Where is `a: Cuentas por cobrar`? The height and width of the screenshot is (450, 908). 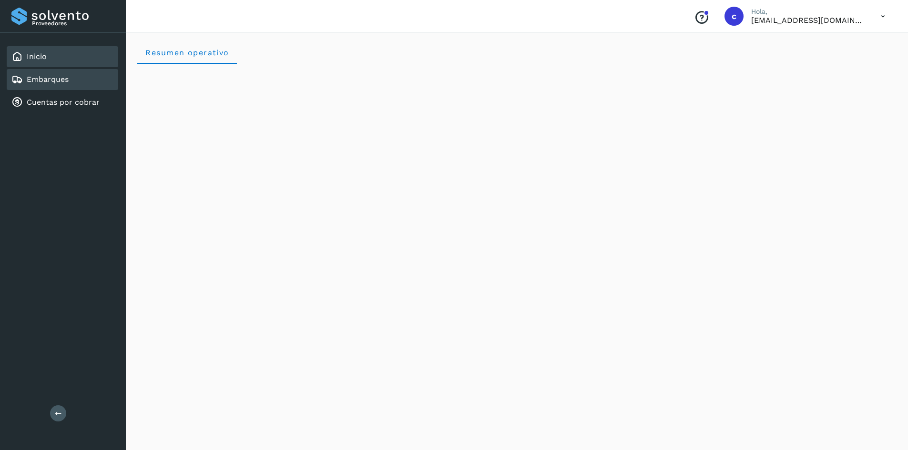
a: Cuentas por cobrar is located at coordinates (63, 102).